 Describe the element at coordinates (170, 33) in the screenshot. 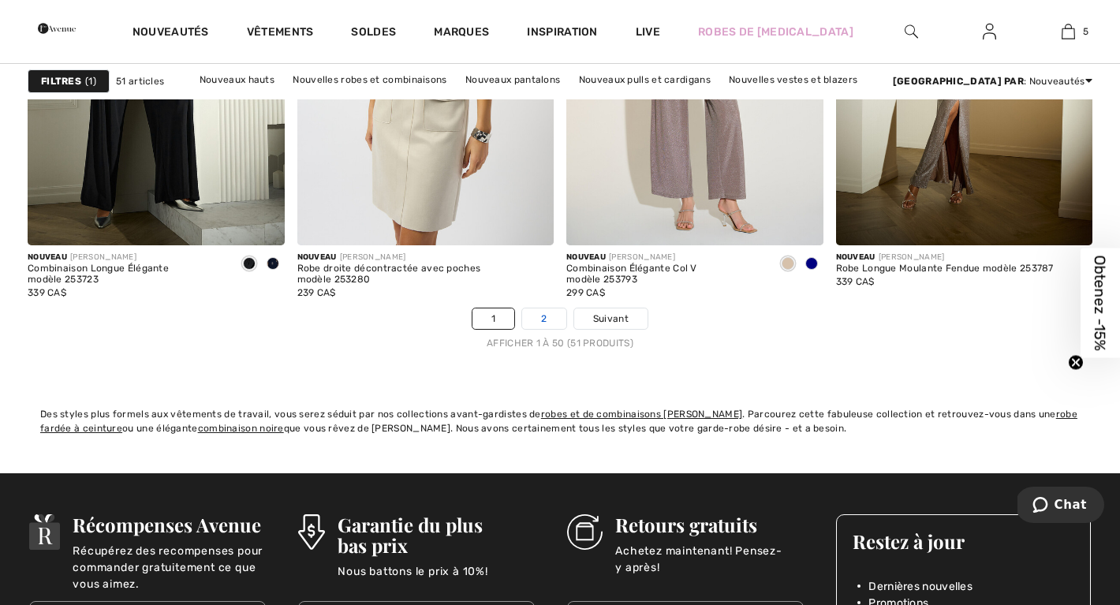

I see `a: Nouveautés` at that location.